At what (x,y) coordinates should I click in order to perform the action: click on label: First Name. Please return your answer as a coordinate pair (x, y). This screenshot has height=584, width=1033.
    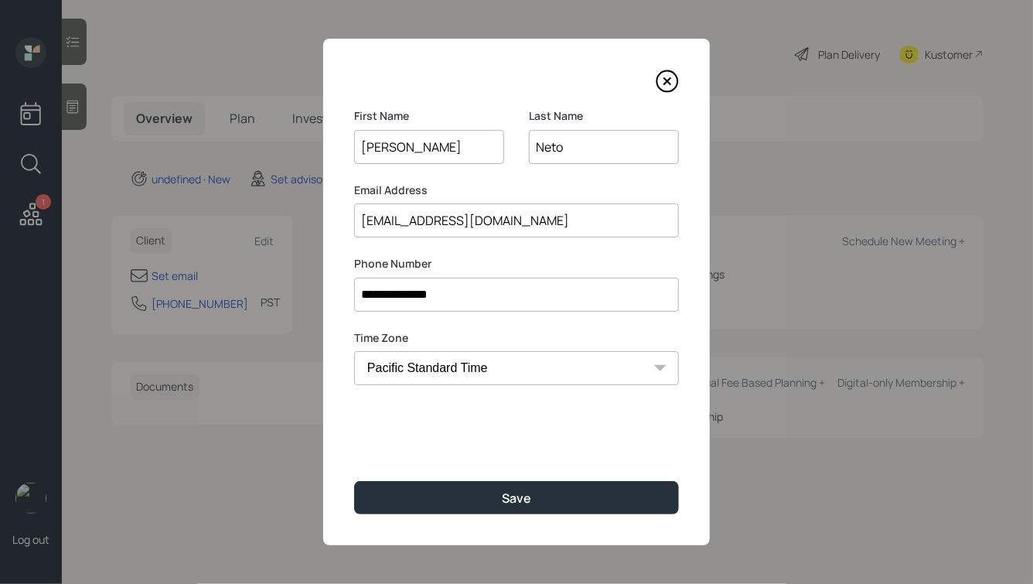
    Looking at the image, I should click on (429, 116).